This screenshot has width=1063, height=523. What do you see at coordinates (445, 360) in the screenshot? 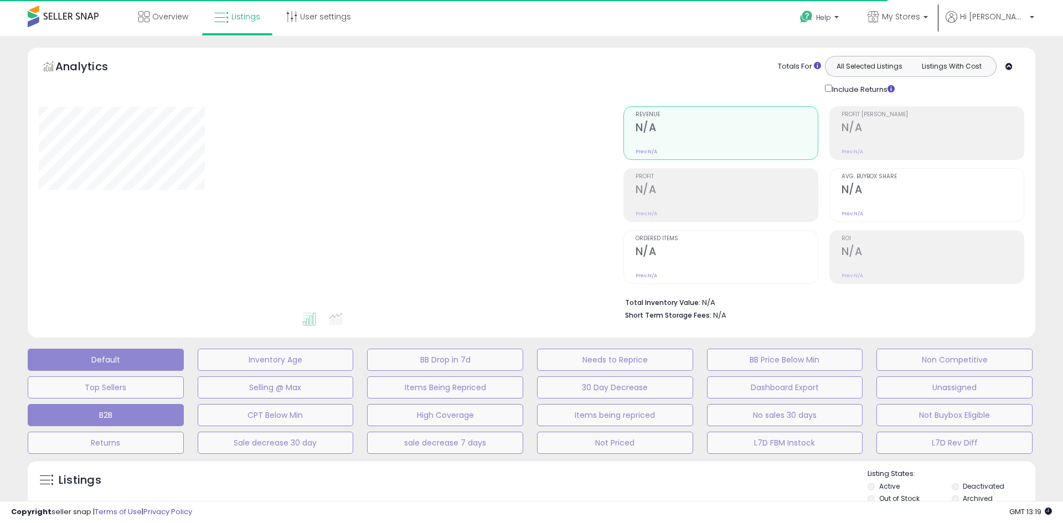
I see `button: BB Drop in 7d` at bounding box center [445, 360].